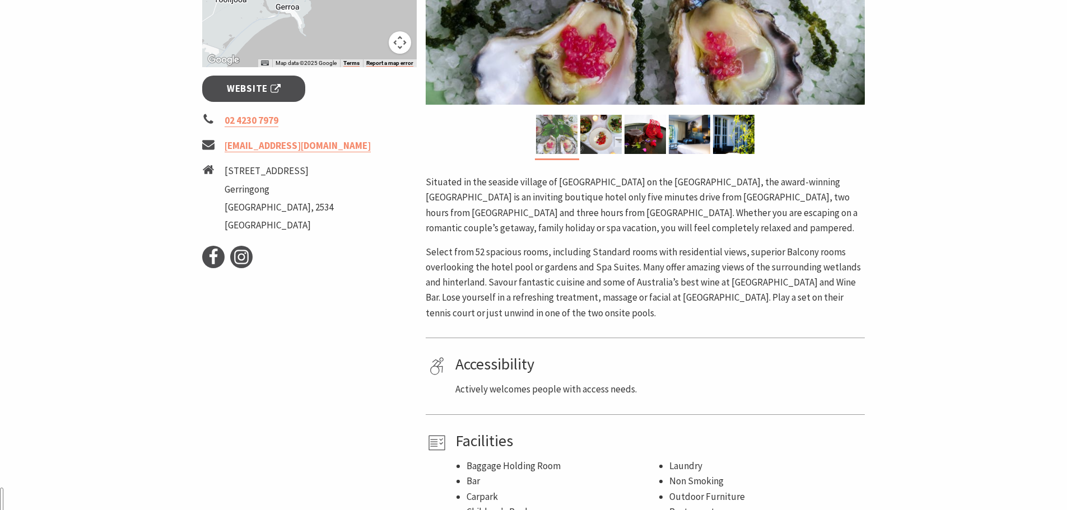  Describe the element at coordinates (223, 60) in the screenshot. I see `img: Google` at that location.